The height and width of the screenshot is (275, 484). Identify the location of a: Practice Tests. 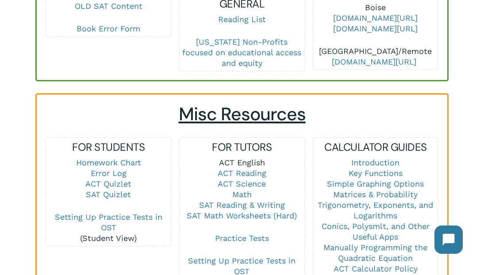
(242, 238).